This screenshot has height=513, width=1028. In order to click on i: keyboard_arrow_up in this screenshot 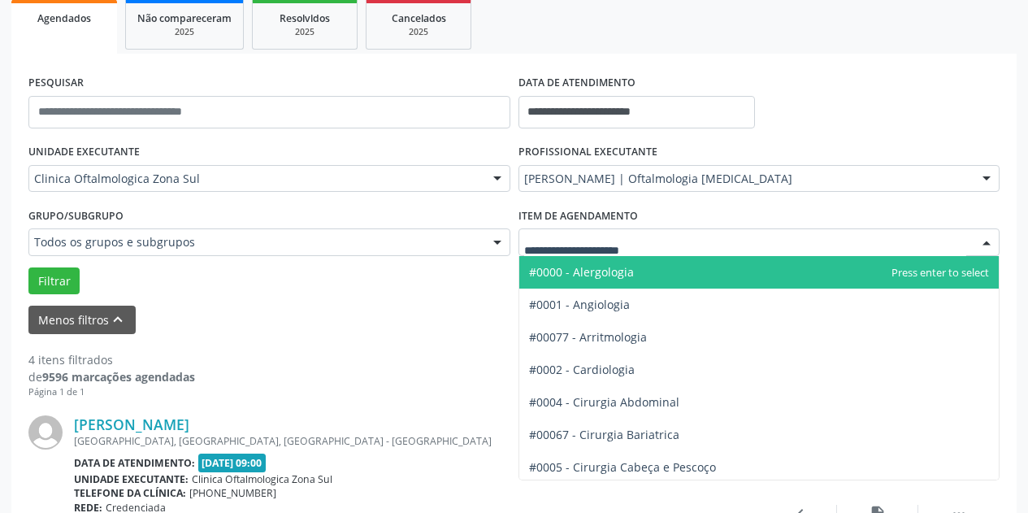, I will do `click(118, 320)`.